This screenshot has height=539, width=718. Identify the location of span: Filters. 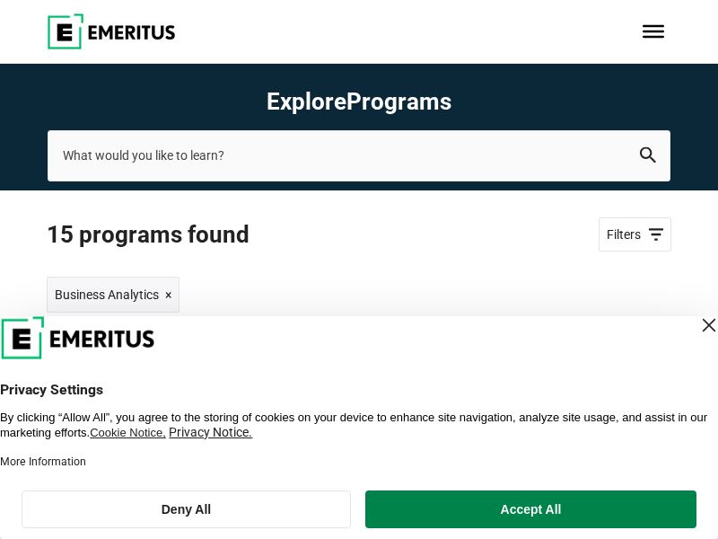
(635, 234).